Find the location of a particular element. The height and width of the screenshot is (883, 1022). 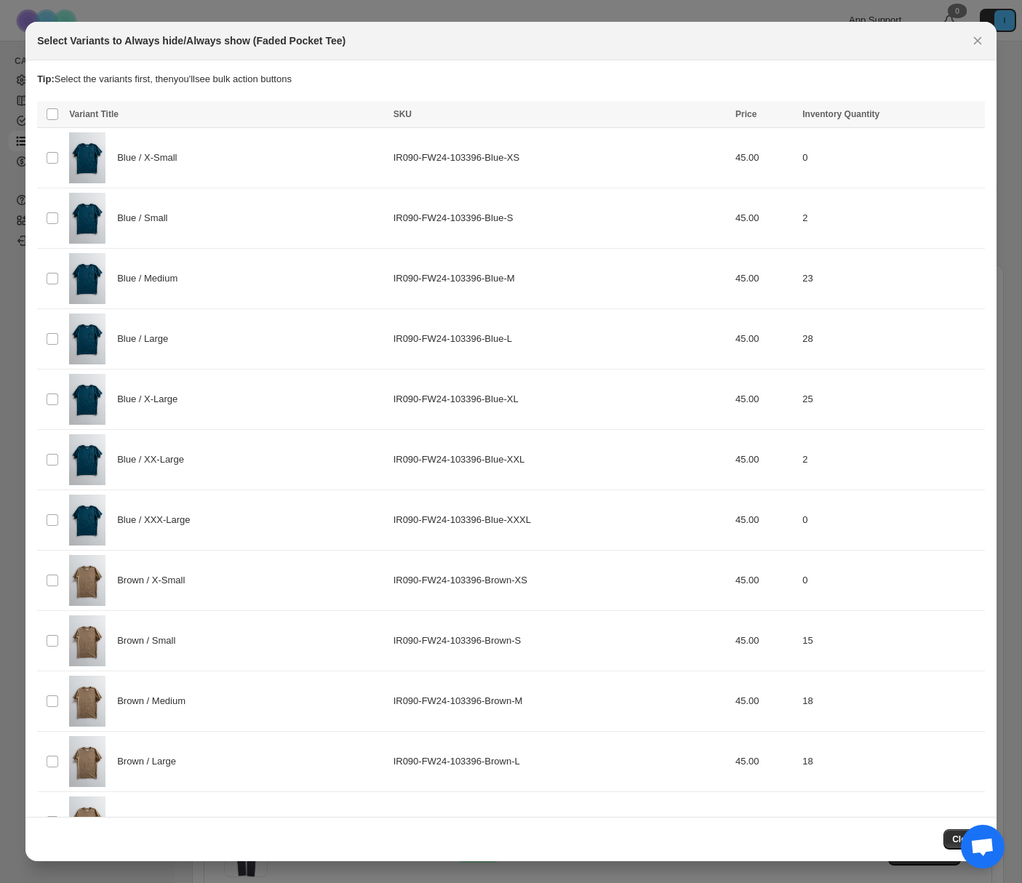

td: IR090-FW24-103396-Blue-XL is located at coordinates (560, 399).